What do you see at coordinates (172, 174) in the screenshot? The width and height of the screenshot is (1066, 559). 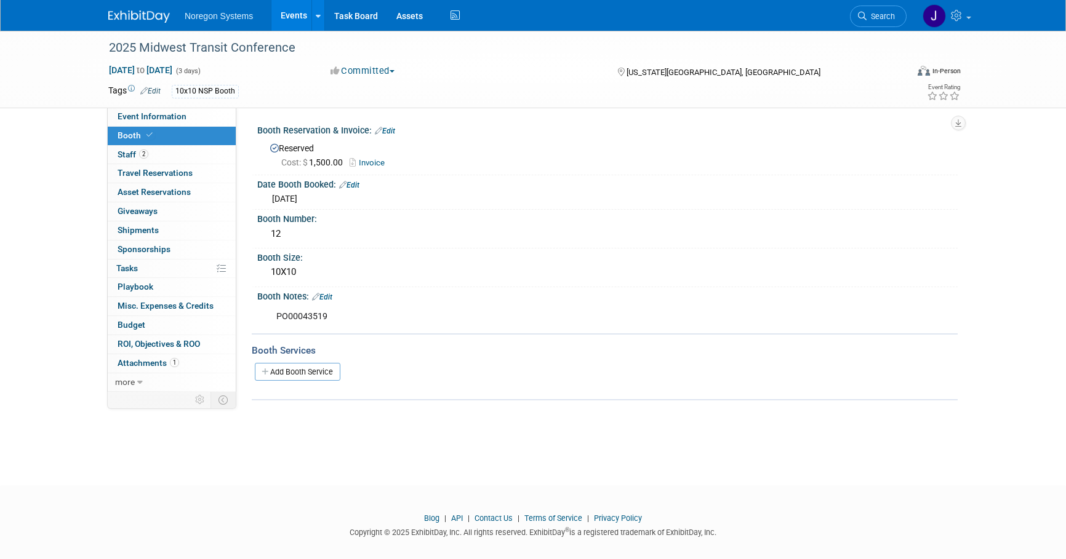 I see `a: Travel Reservations` at bounding box center [172, 174].